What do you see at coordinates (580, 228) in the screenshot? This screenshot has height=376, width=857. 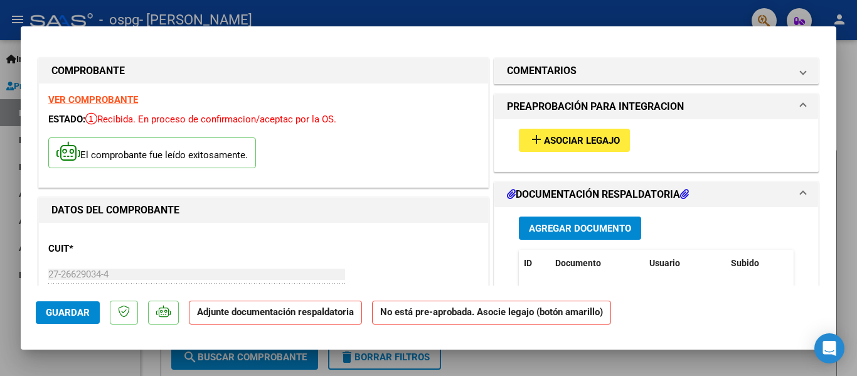 I see `button: Agregar Documento` at bounding box center [580, 228].